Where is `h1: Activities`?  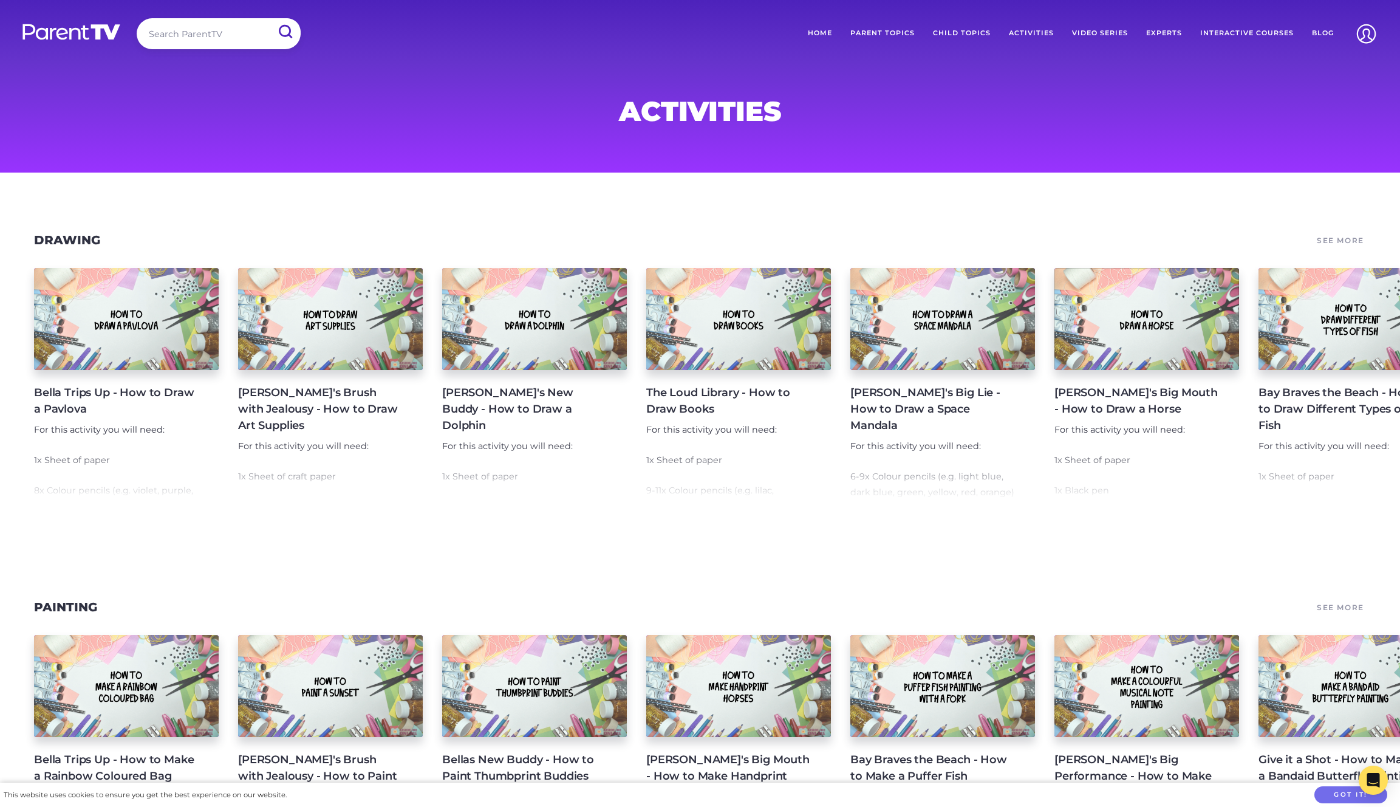 h1: Activities is located at coordinates (700, 111).